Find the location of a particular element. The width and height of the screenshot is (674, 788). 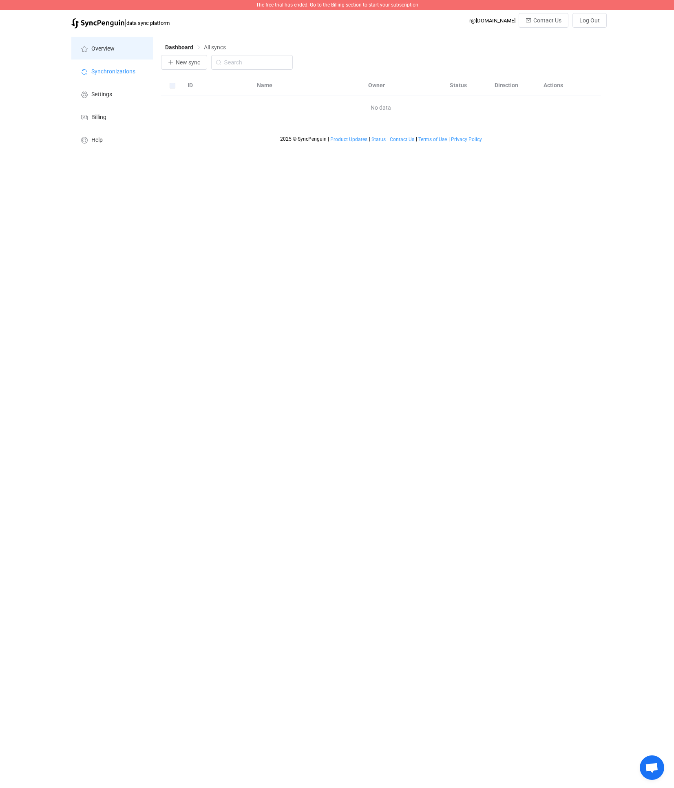

button: Contact Us is located at coordinates (543, 20).